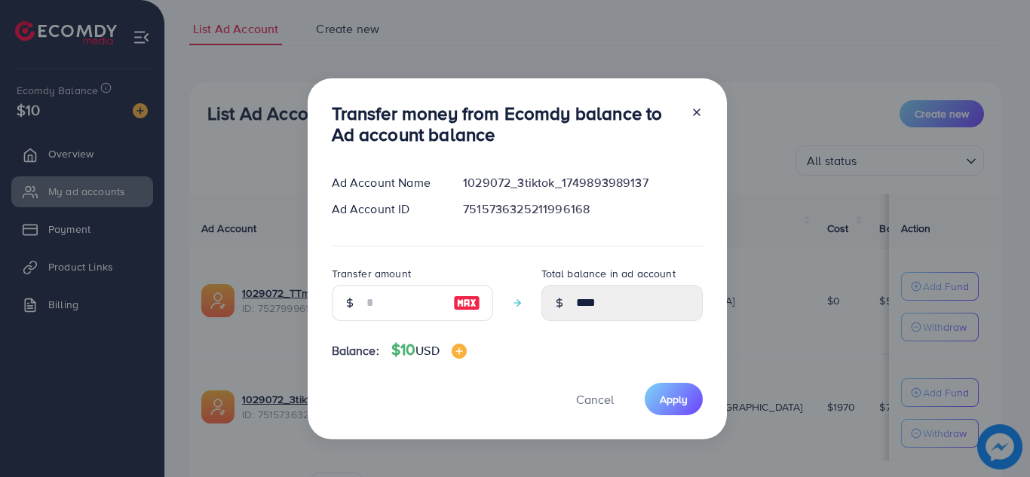 This screenshot has height=477, width=1030. What do you see at coordinates (355, 351) in the screenshot?
I see `span: Balance:` at bounding box center [355, 351].